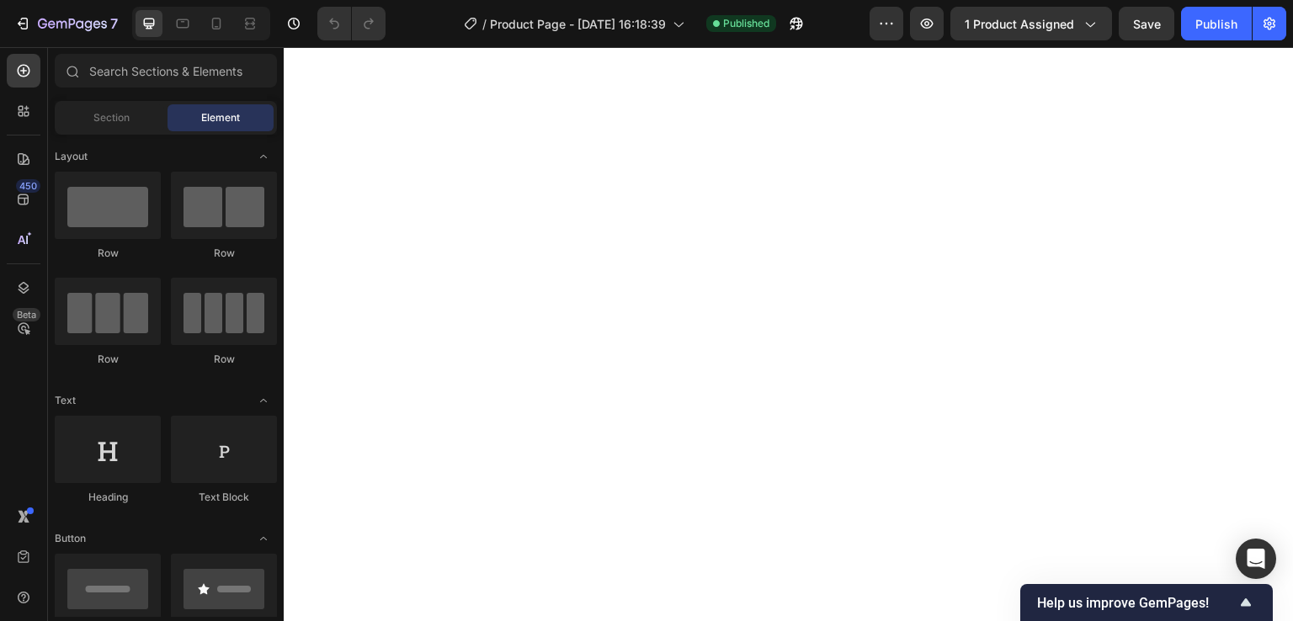 The width and height of the screenshot is (1293, 621). What do you see at coordinates (1147, 24) in the screenshot?
I see `button: Save` at bounding box center [1147, 24].